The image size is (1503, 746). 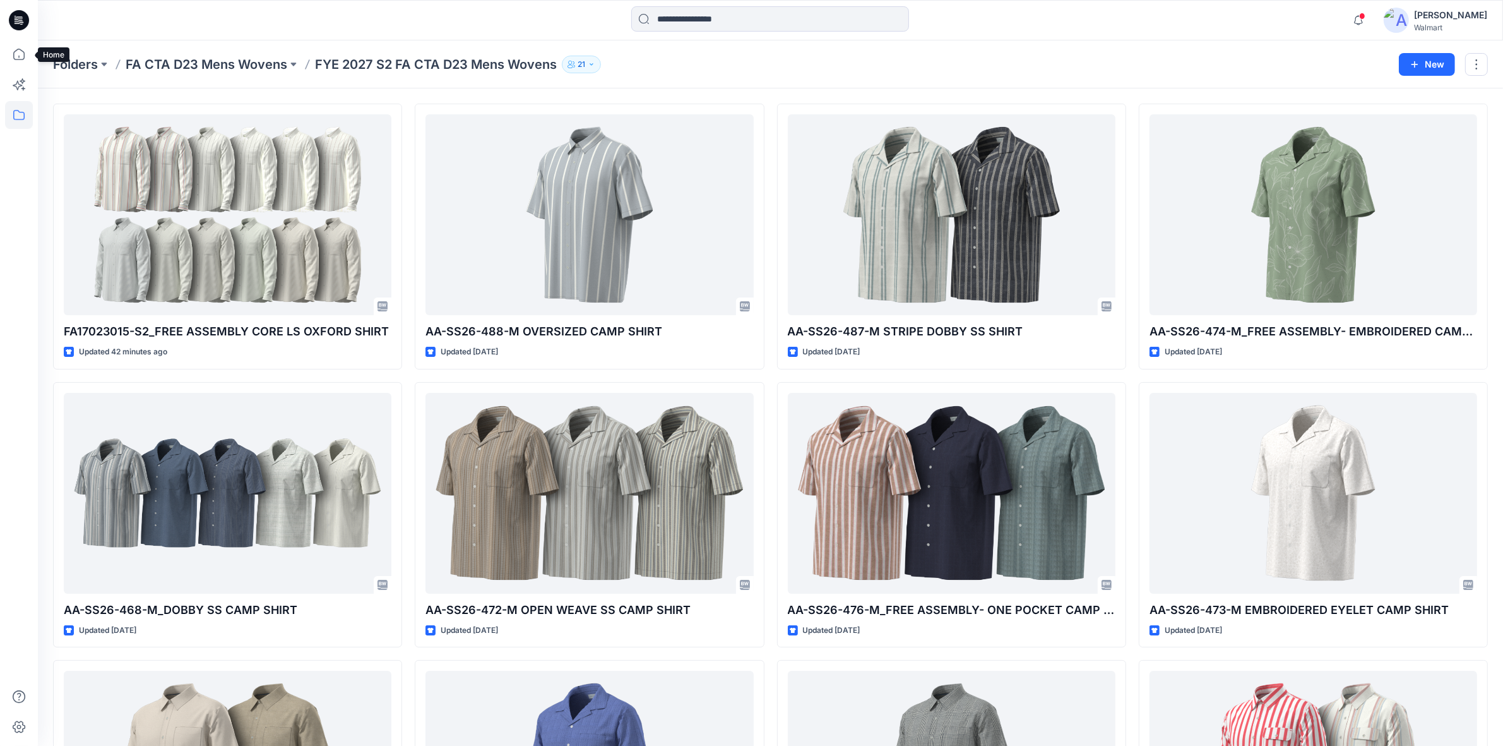 What do you see at coordinates (75, 64) in the screenshot?
I see `a: Folders` at bounding box center [75, 64].